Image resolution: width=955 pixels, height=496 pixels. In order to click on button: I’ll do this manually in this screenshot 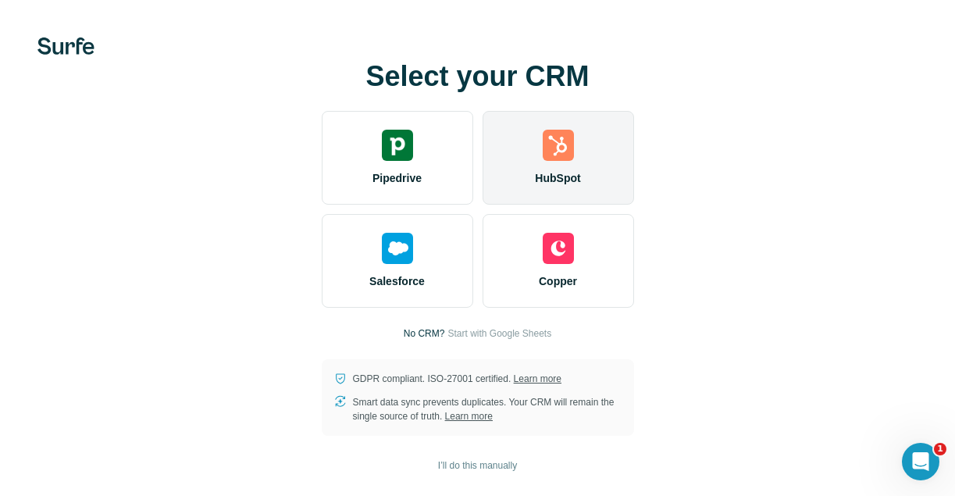, I will do `click(477, 466)`.